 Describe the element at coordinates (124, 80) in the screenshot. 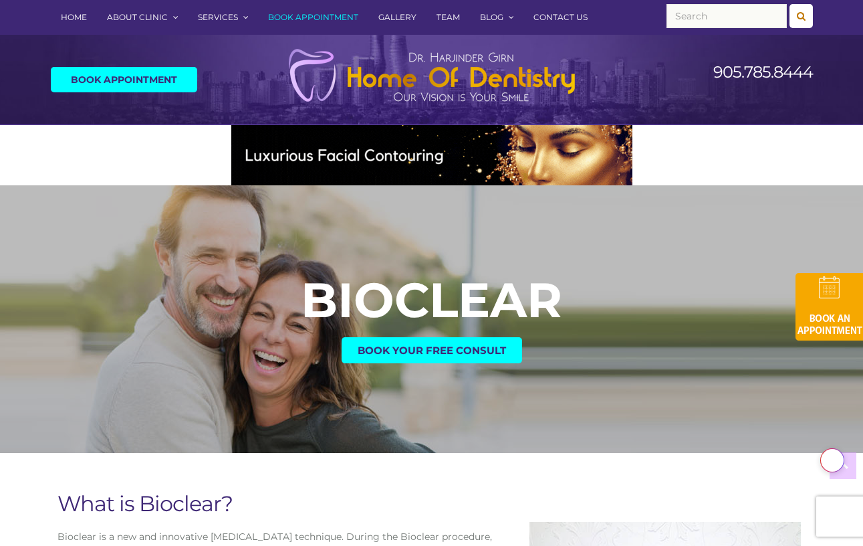

I see `a: Book Appointment` at that location.